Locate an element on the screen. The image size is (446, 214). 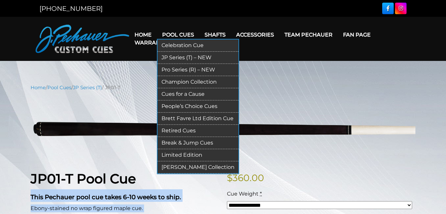
span: Cue Weight is located at coordinates (243, 194).